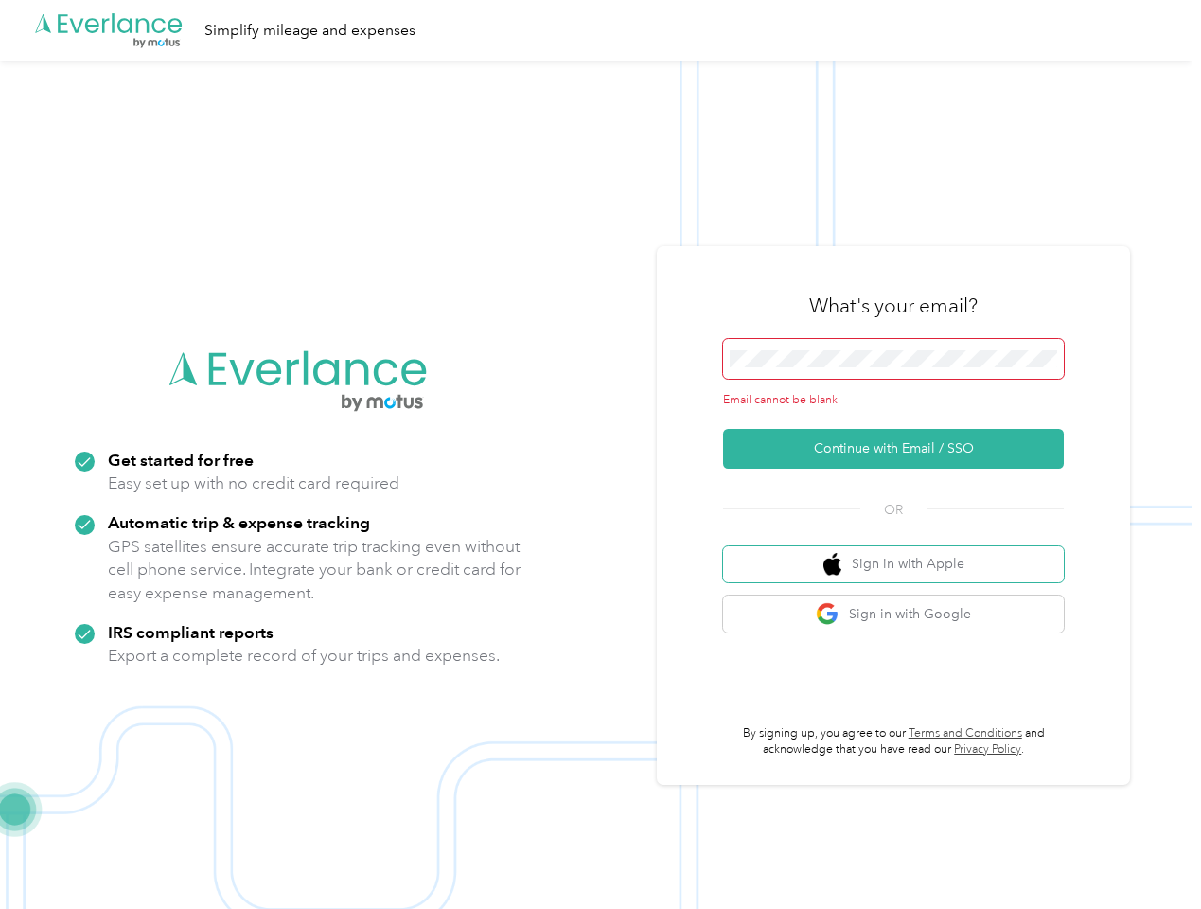 This screenshot has width=1201, height=909. Describe the element at coordinates (254, 483) in the screenshot. I see `p: Easy set up with no credit card required` at that location.